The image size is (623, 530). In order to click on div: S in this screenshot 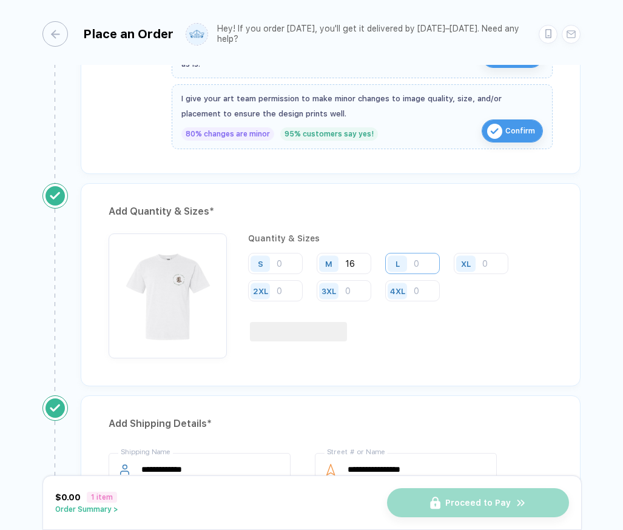, I will do `click(260, 263)`.